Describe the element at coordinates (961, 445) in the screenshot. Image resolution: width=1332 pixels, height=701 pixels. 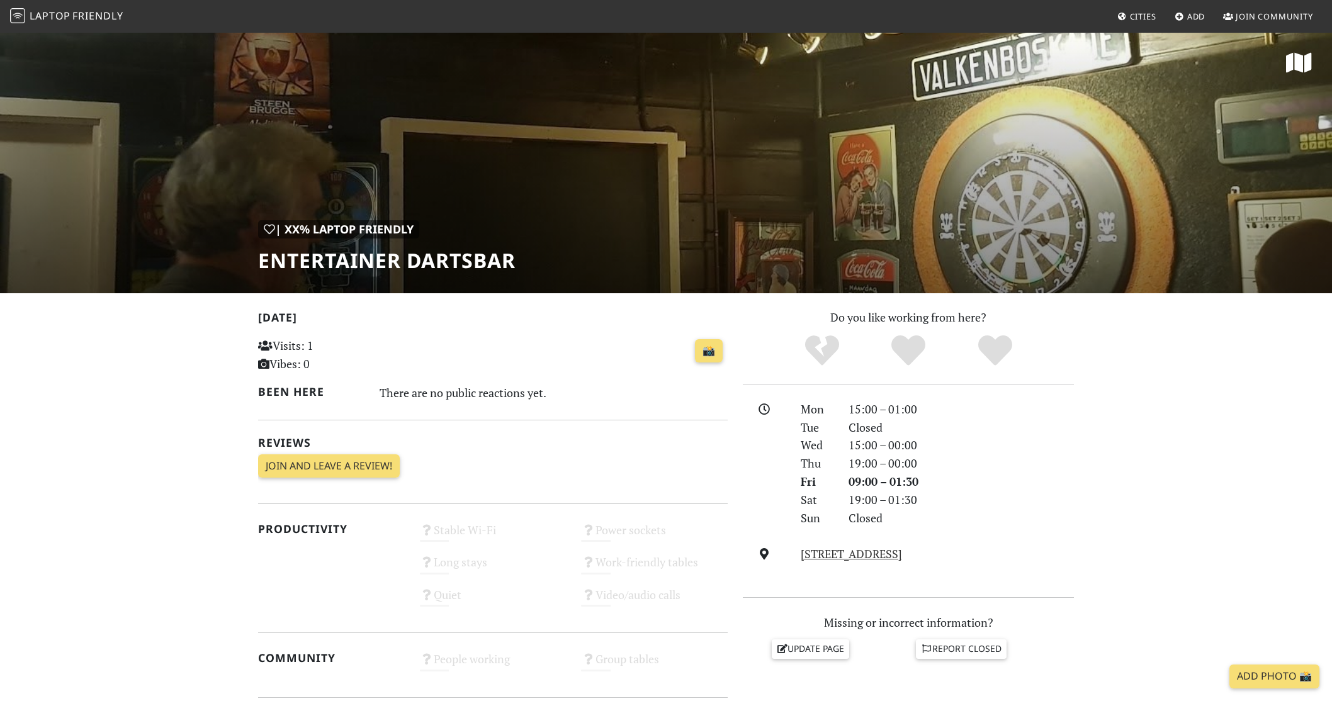
I see `div: 15:00 – 00:00` at that location.